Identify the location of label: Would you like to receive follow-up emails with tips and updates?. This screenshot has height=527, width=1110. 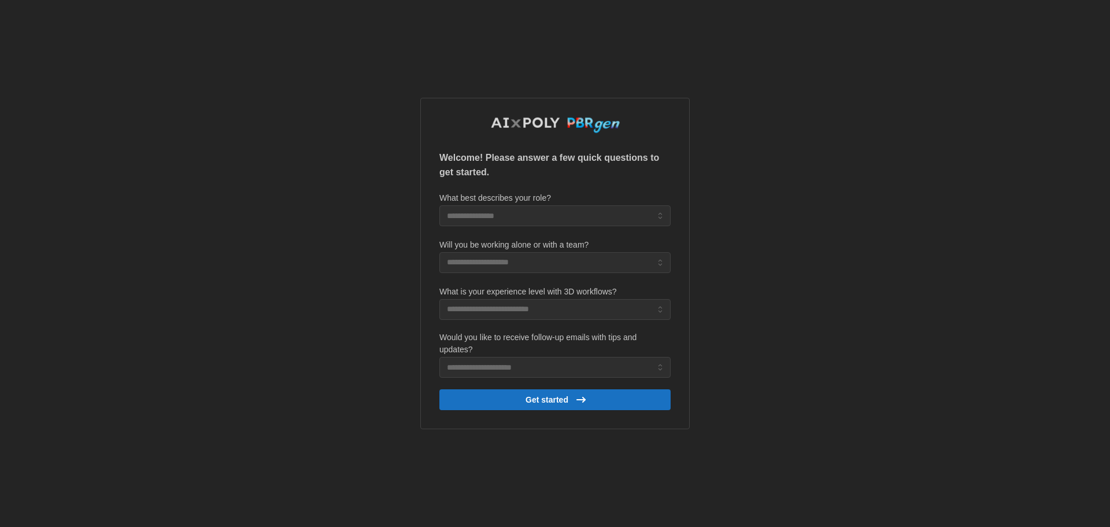
(555, 343).